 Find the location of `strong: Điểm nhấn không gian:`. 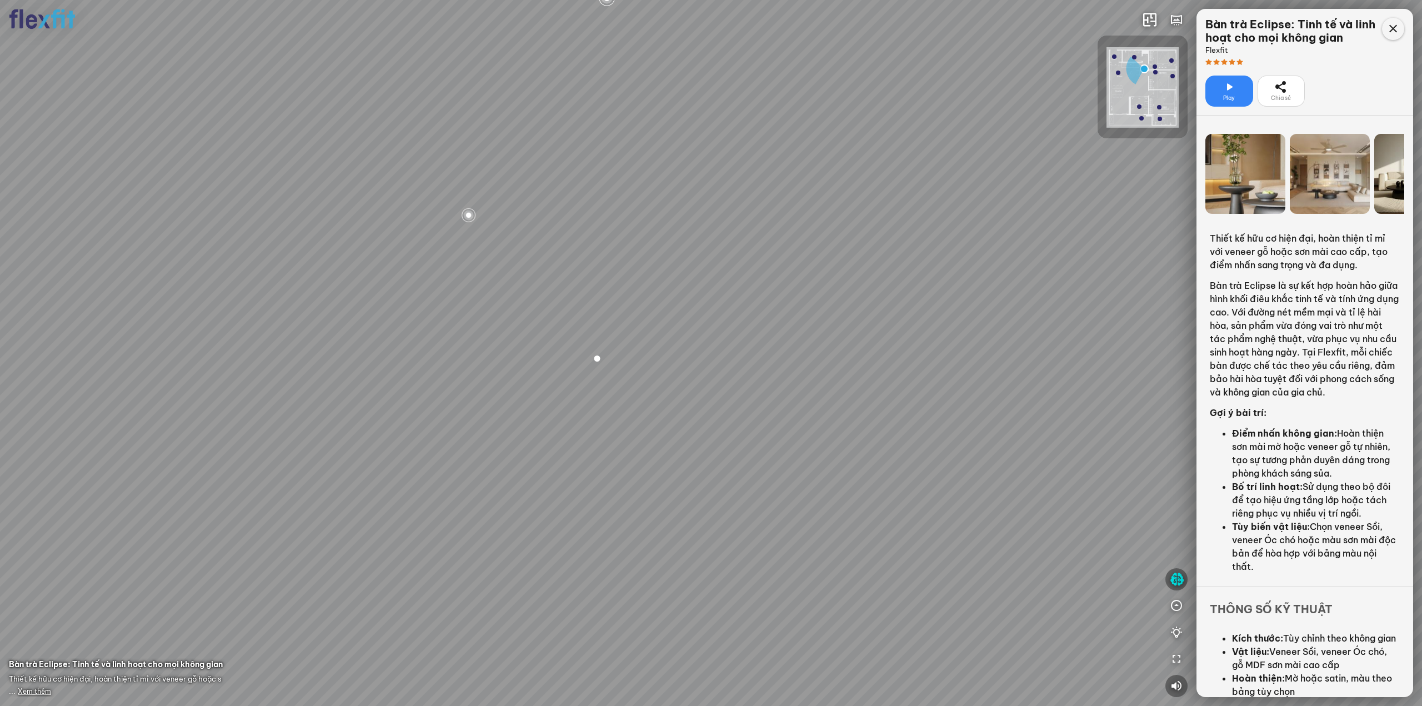

strong: Điểm nhấn không gian: is located at coordinates (1284, 433).